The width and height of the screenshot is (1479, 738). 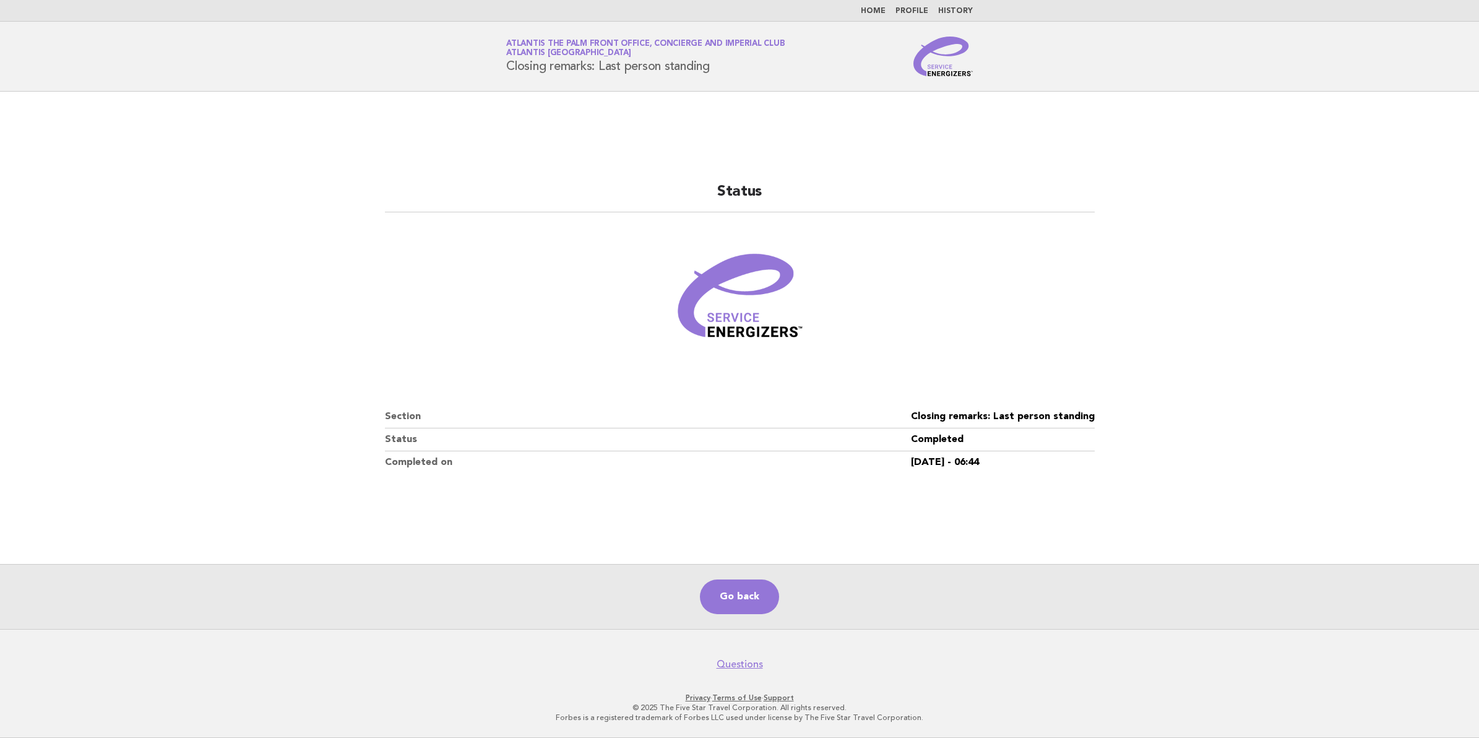 What do you see at coordinates (740, 707) in the screenshot?
I see `p: © 2025 The Five Star Travel Corporation. All rights reserved.` at bounding box center [740, 707].